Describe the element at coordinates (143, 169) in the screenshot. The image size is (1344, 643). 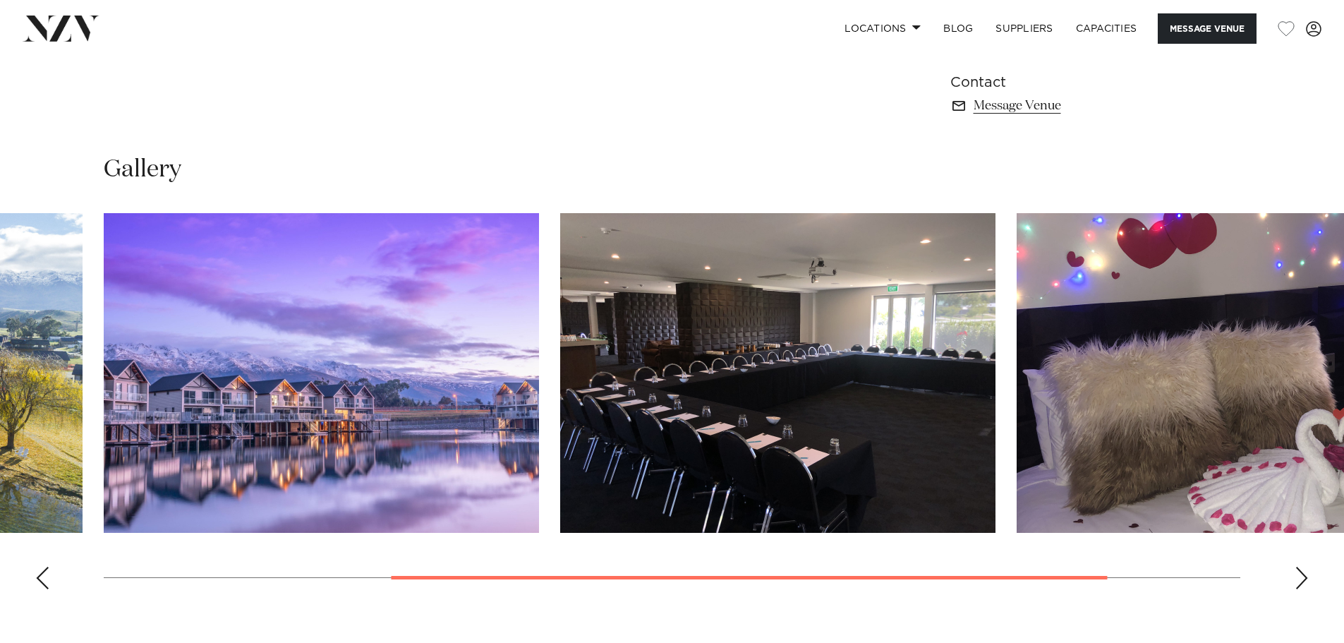
I see `h2: Gallery` at that location.